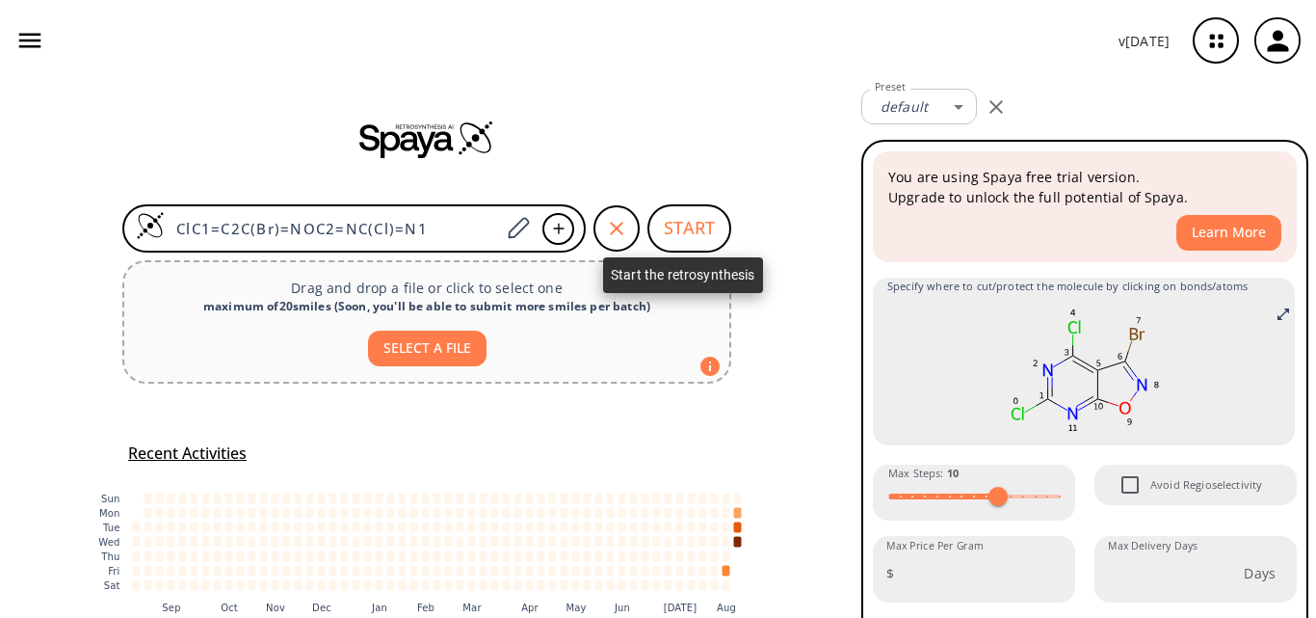  What do you see at coordinates (449, 606) in the screenshot?
I see `g: x-axis tick label` at bounding box center [449, 606].